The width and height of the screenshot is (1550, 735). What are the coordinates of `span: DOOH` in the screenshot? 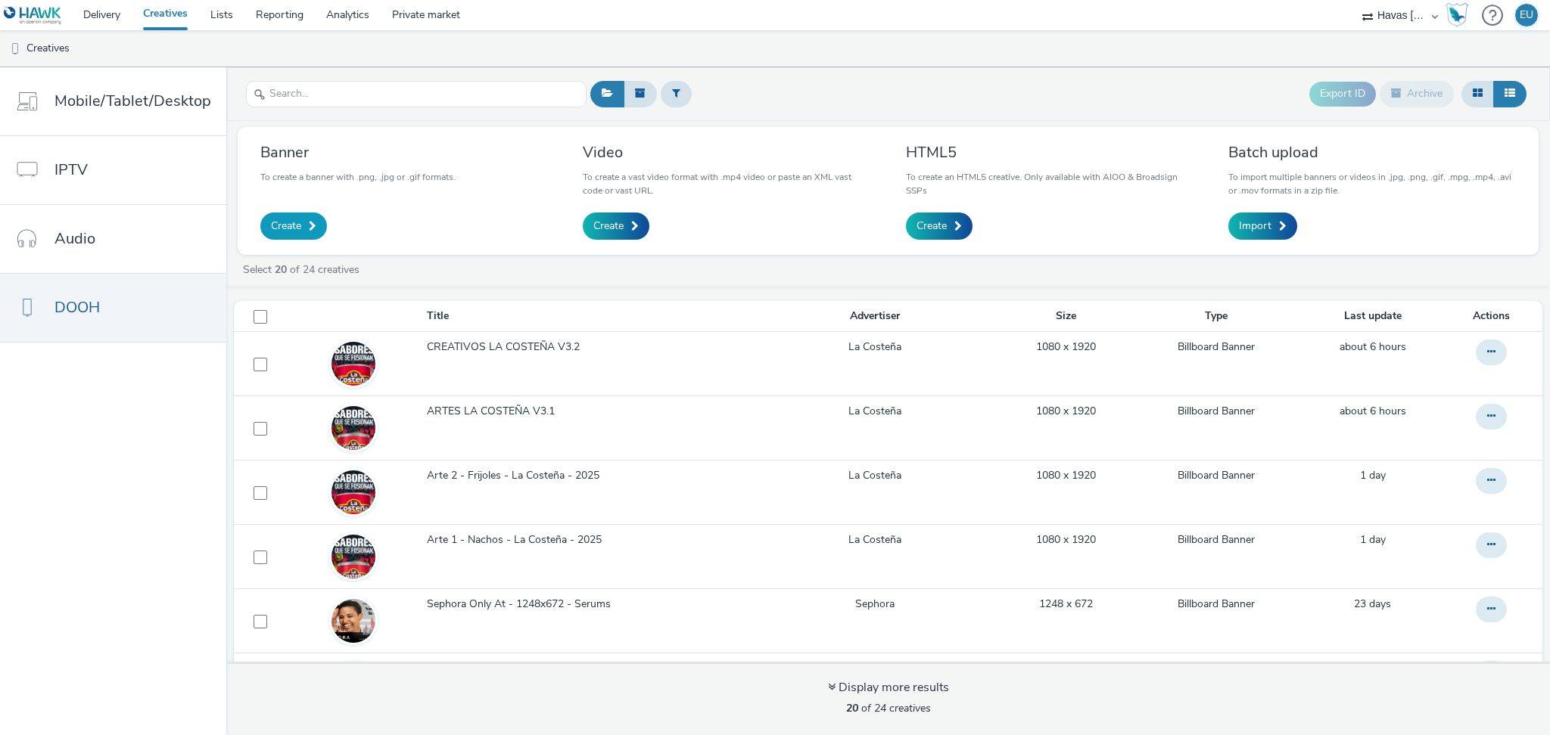 It's located at (77, 307).